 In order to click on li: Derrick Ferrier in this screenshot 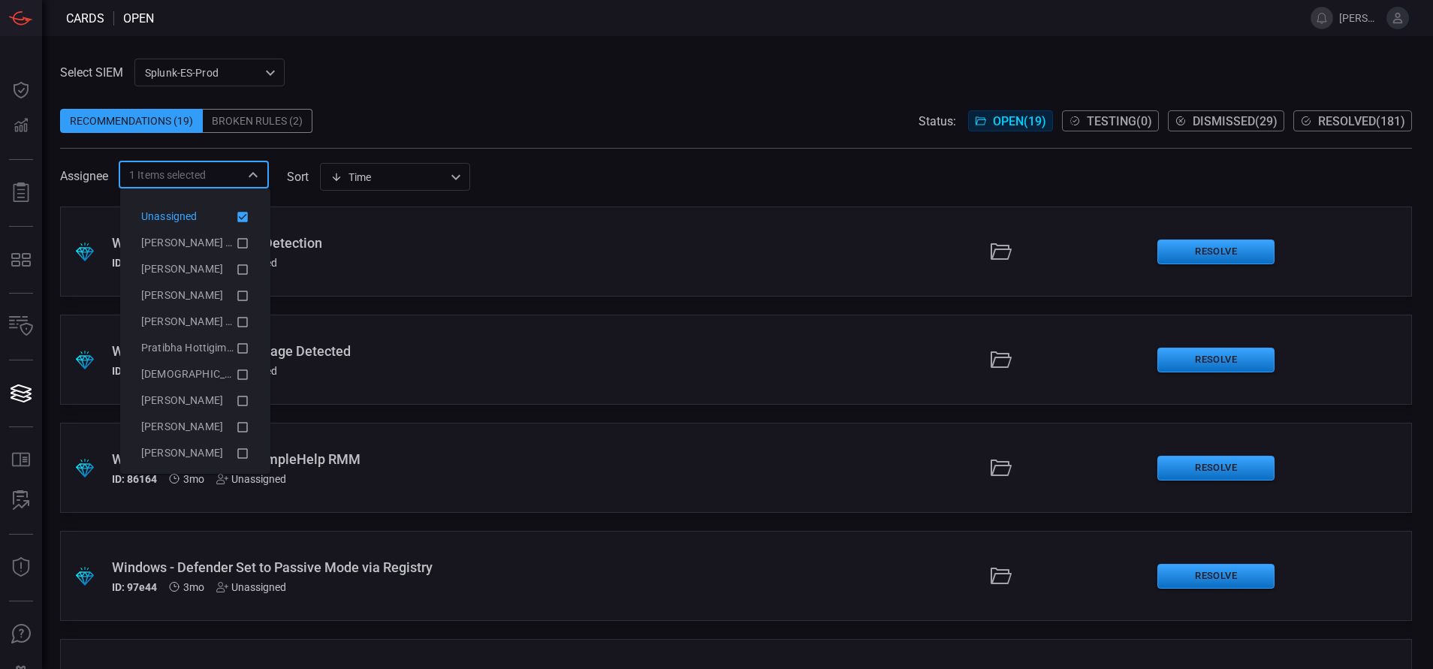, I will do `click(195, 295)`.